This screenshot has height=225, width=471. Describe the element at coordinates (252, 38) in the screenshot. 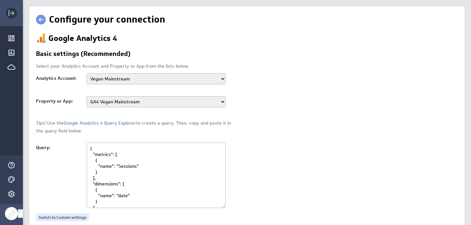

I see `h2: Google Analytics 4` at that location.